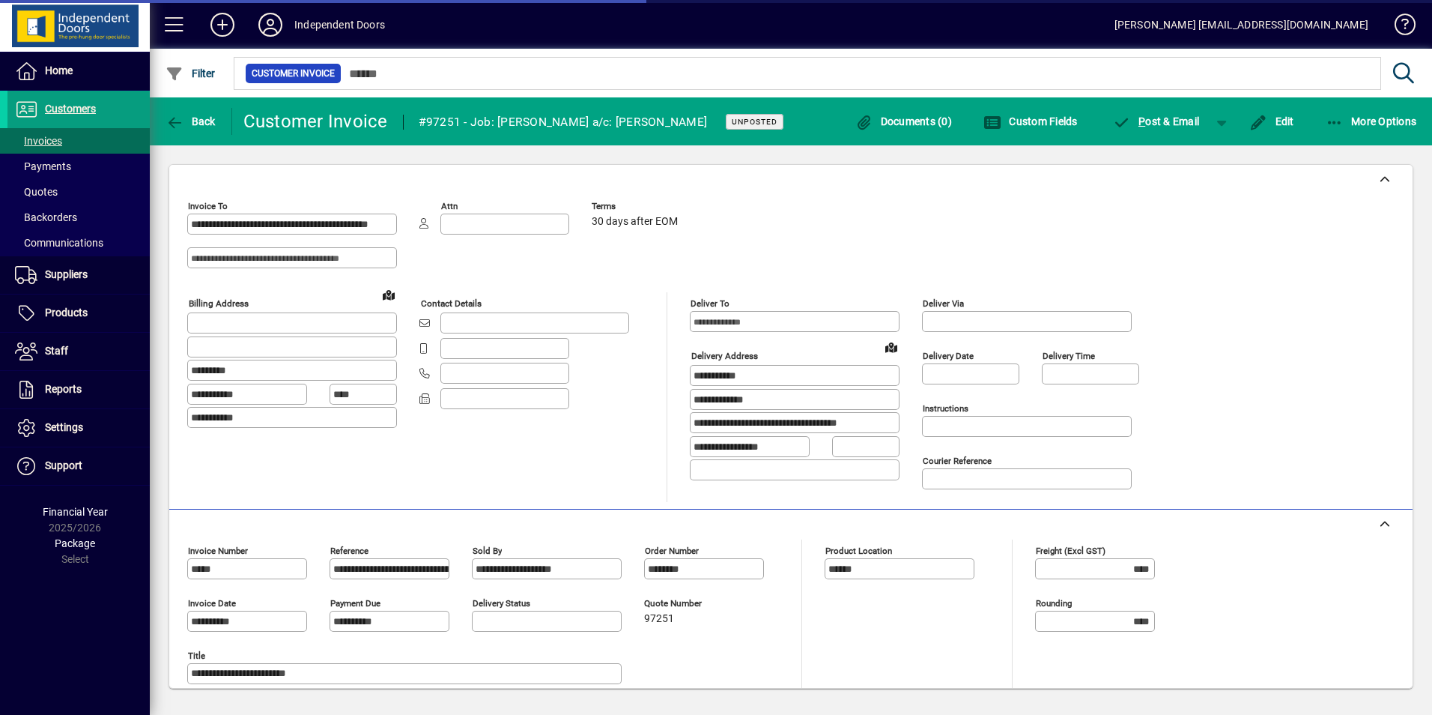 This screenshot has height=715, width=1432. Describe the element at coordinates (59, 243) in the screenshot. I see `span: Communications` at that location.